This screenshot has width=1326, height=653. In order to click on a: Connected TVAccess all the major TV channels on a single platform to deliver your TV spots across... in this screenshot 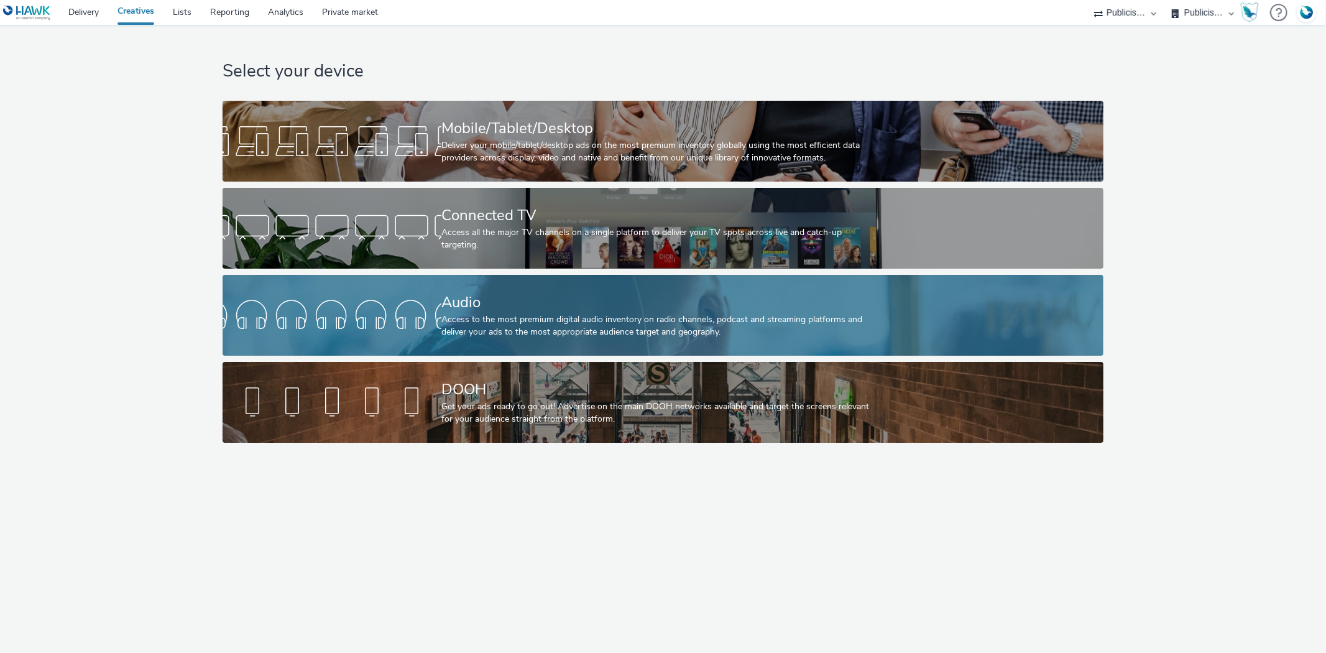, I will do `click(663, 228)`.